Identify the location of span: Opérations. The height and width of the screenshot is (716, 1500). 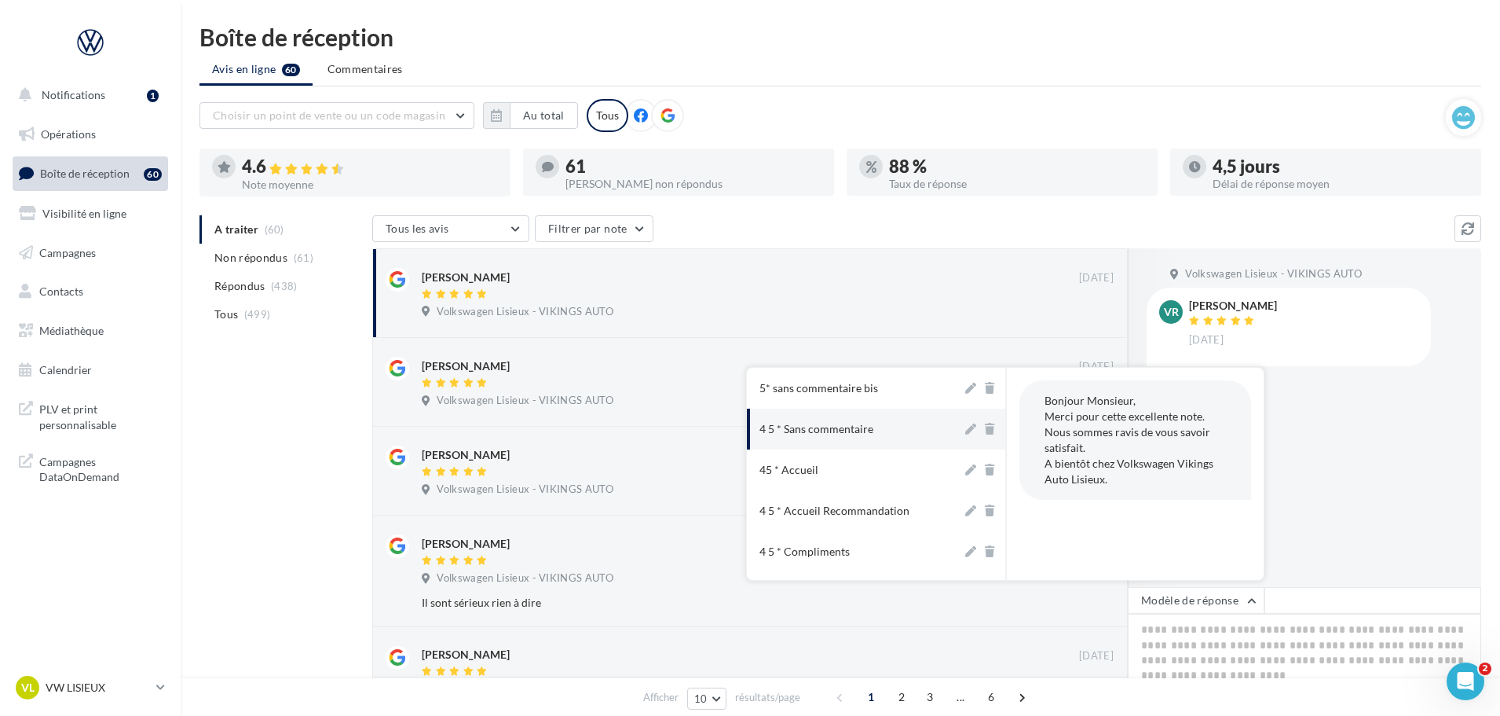
(68, 134).